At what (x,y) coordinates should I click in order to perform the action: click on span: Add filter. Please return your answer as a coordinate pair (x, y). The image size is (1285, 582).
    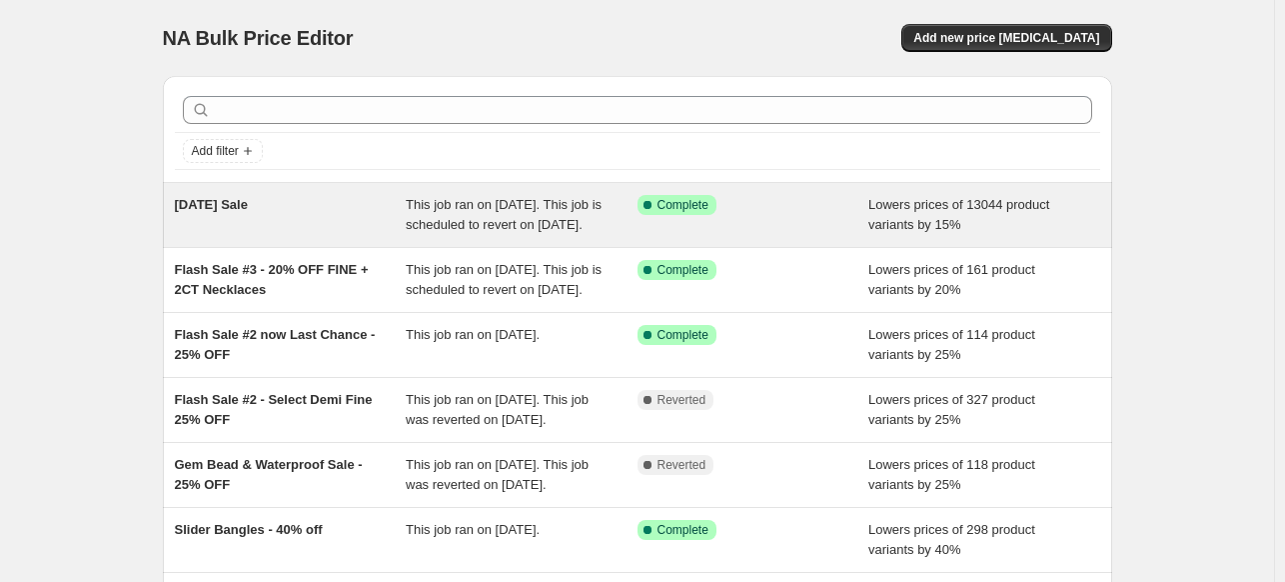
    Looking at the image, I should click on (215, 151).